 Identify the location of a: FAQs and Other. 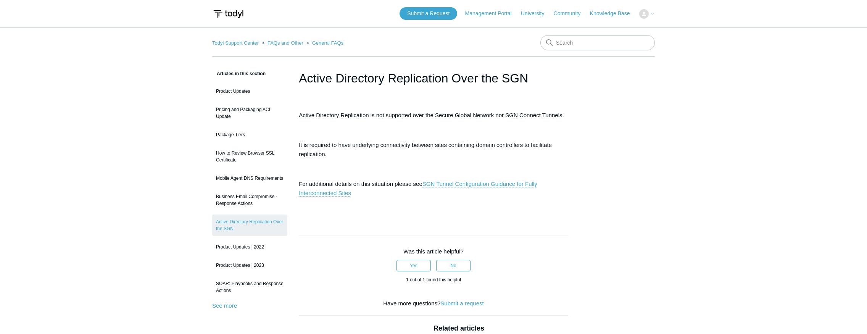
(285, 43).